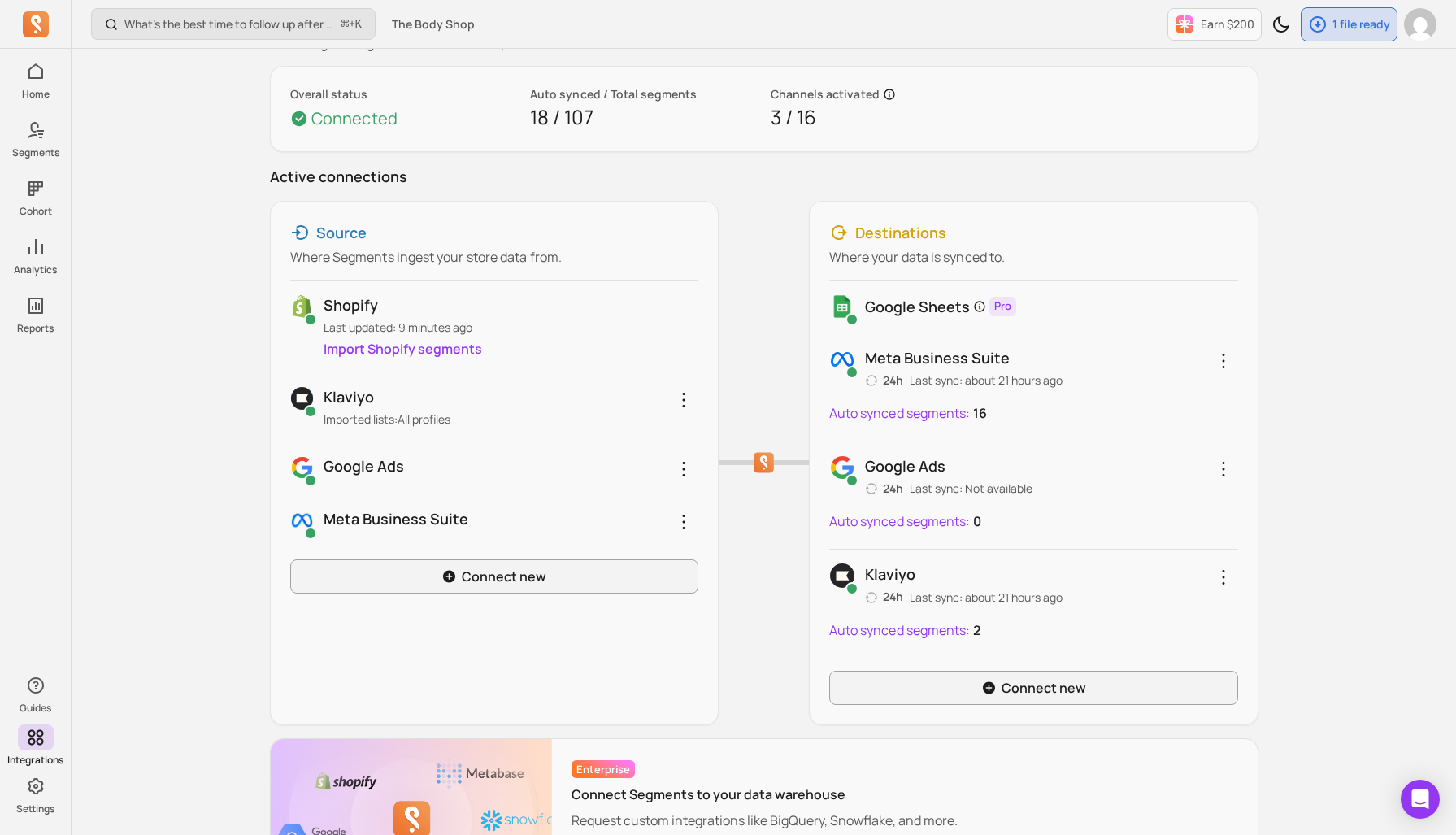 The height and width of the screenshot is (835, 1456). Describe the element at coordinates (354, 119) in the screenshot. I see `p: Connected` at that location.